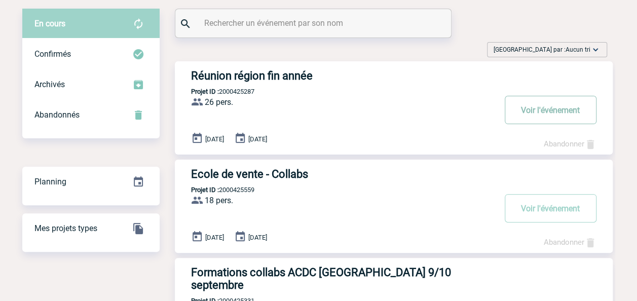  Describe the element at coordinates (214, 91) in the screenshot. I see `p: 2000425287` at that location.